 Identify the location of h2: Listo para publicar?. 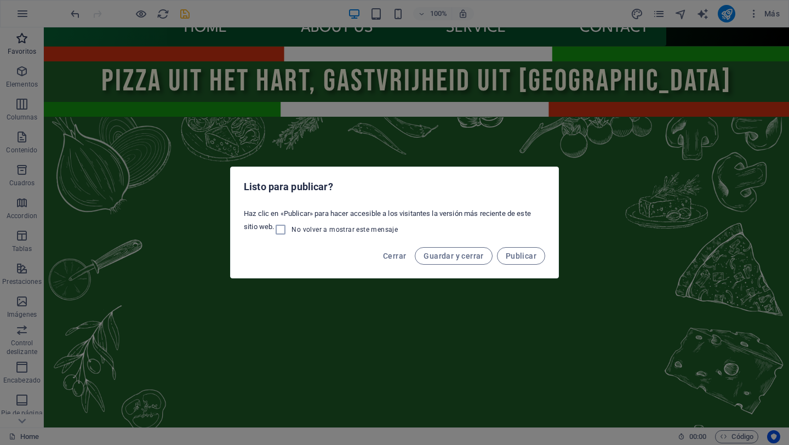
(395, 187).